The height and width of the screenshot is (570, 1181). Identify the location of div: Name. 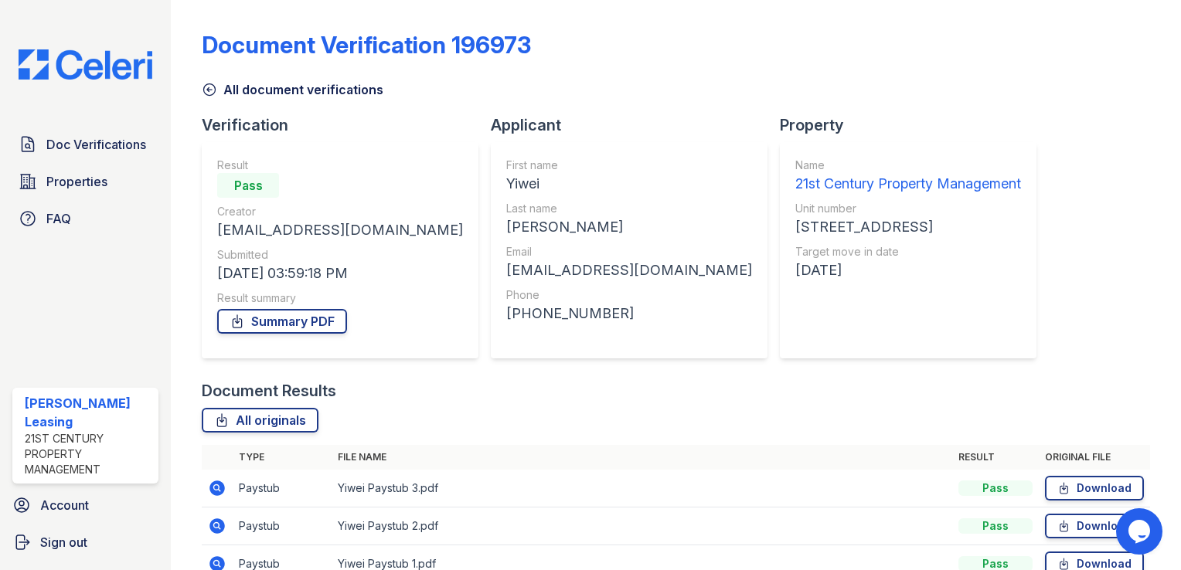
(908, 165).